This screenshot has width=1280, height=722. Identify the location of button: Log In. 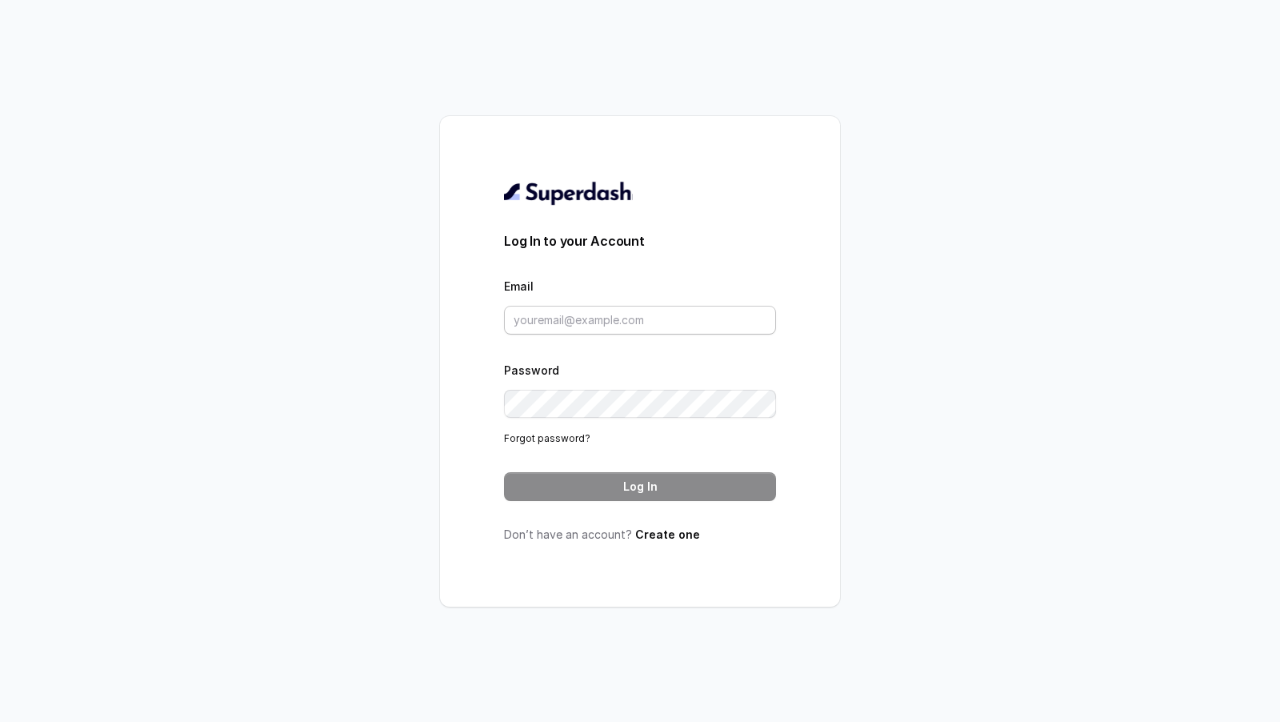
(640, 486).